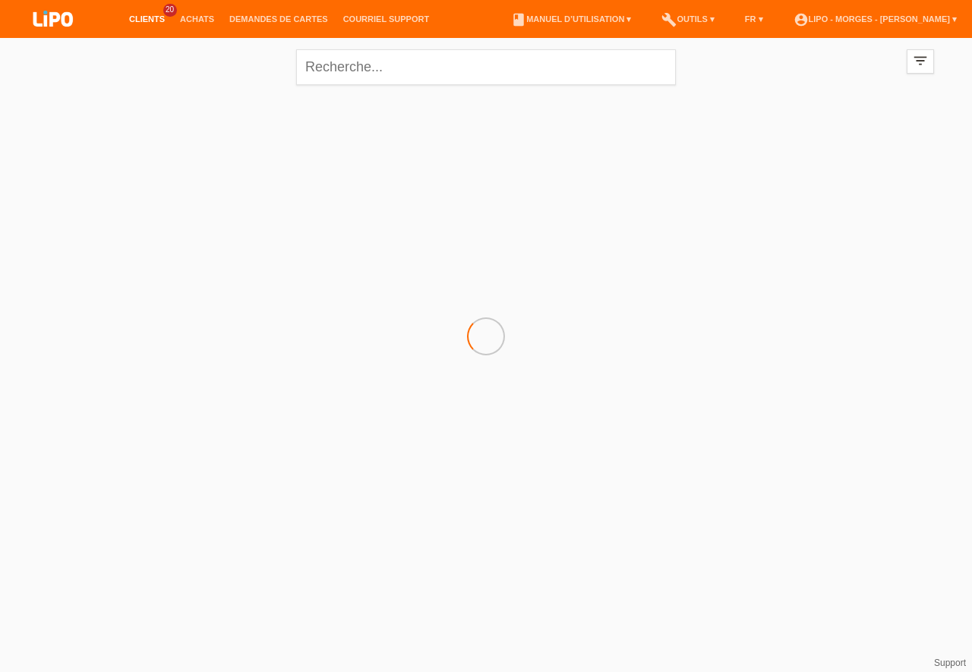  Describe the element at coordinates (571, 19) in the screenshot. I see `a: bookManuel d’utilisation ▾` at that location.